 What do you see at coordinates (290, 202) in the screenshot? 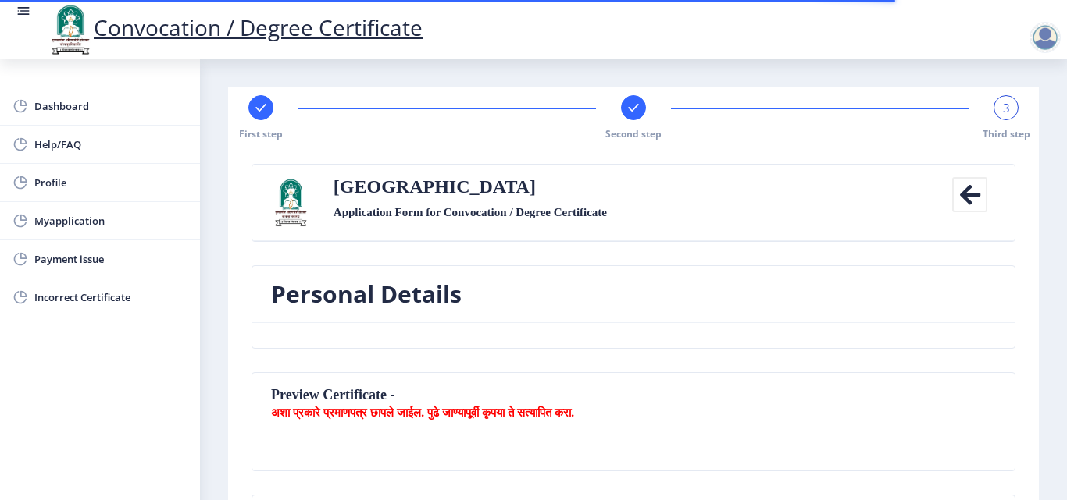
I see `img: sulogo.png` at bounding box center [290, 202].